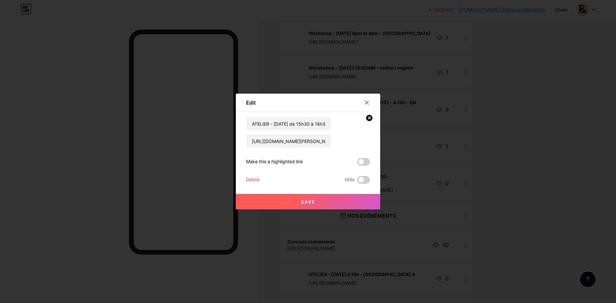 This screenshot has width=616, height=303. I want to click on div: Make this a highlighted link, so click(274, 162).